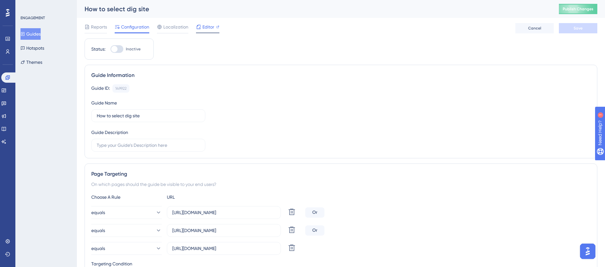 The width and height of the screenshot is (605, 267). What do you see at coordinates (33, 18) in the screenshot?
I see `div: ENGAGEMENT` at bounding box center [33, 18].